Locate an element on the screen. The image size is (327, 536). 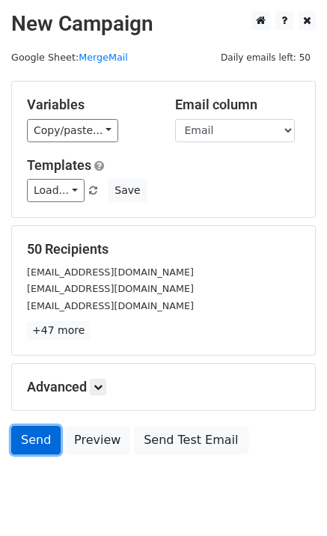
a: Daily emails left: 50 is located at coordinates (266, 57).